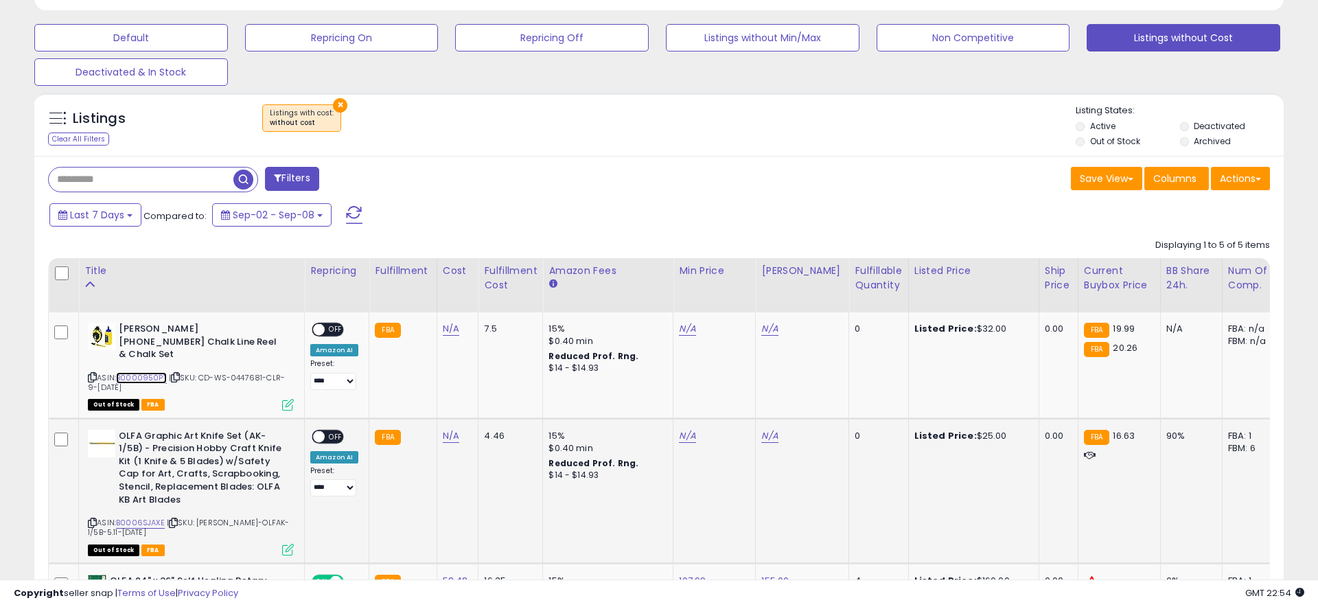 Image resolution: width=1318 pixels, height=607 pixels. I want to click on div: Fulfillment Cost, so click(510, 278).